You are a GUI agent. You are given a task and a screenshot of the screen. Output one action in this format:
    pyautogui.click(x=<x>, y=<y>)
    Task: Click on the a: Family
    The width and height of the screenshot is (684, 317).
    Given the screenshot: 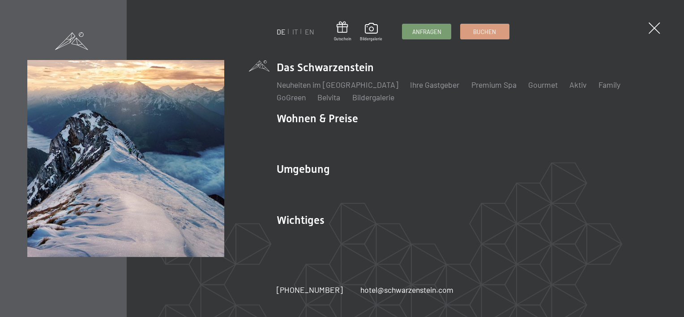 What is the action you would take?
    pyautogui.click(x=610, y=85)
    